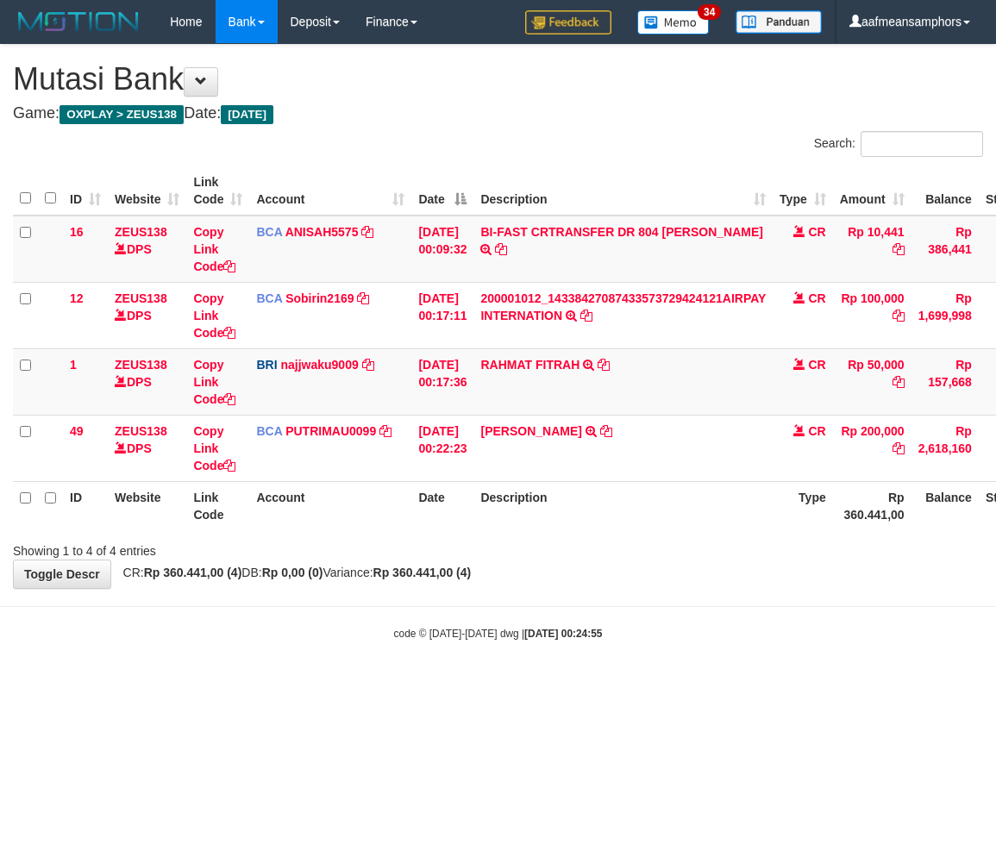 The width and height of the screenshot is (996, 857). I want to click on span: 34, so click(709, 12).